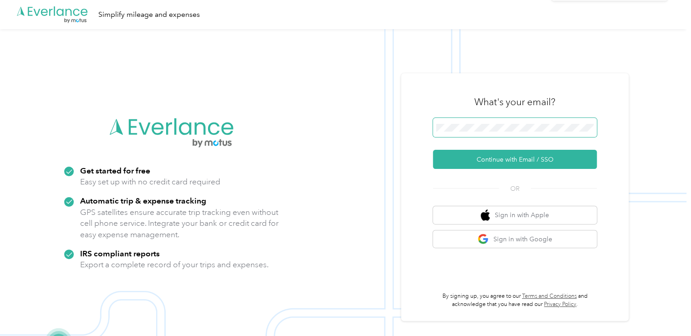  I want to click on a: Privacy Policy, so click(560, 304).